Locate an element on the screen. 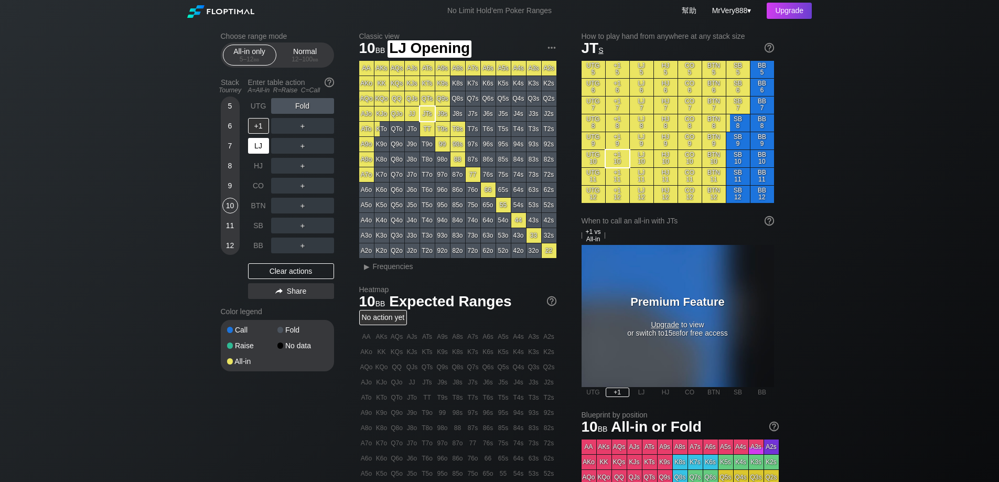 The height and width of the screenshot is (482, 999). div: QJs is located at coordinates (412, 99).